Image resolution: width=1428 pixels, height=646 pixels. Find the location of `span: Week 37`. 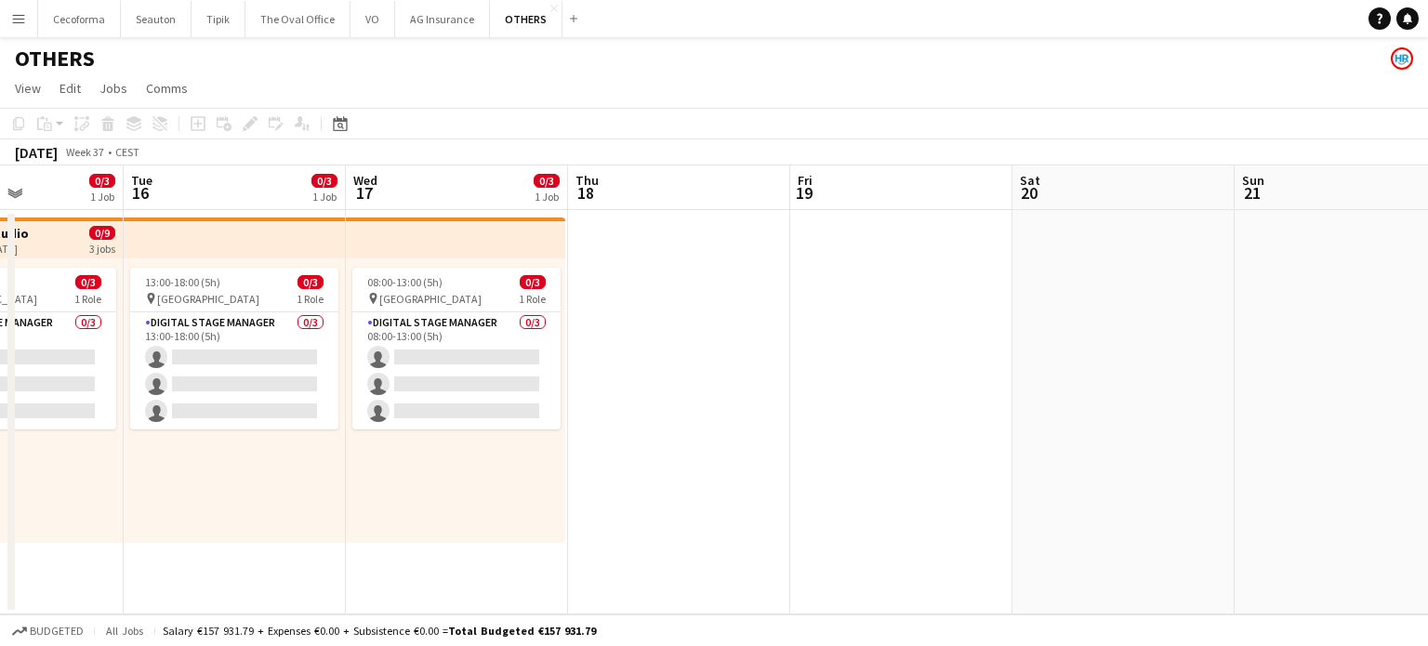

span: Week 37 is located at coordinates (85, 152).